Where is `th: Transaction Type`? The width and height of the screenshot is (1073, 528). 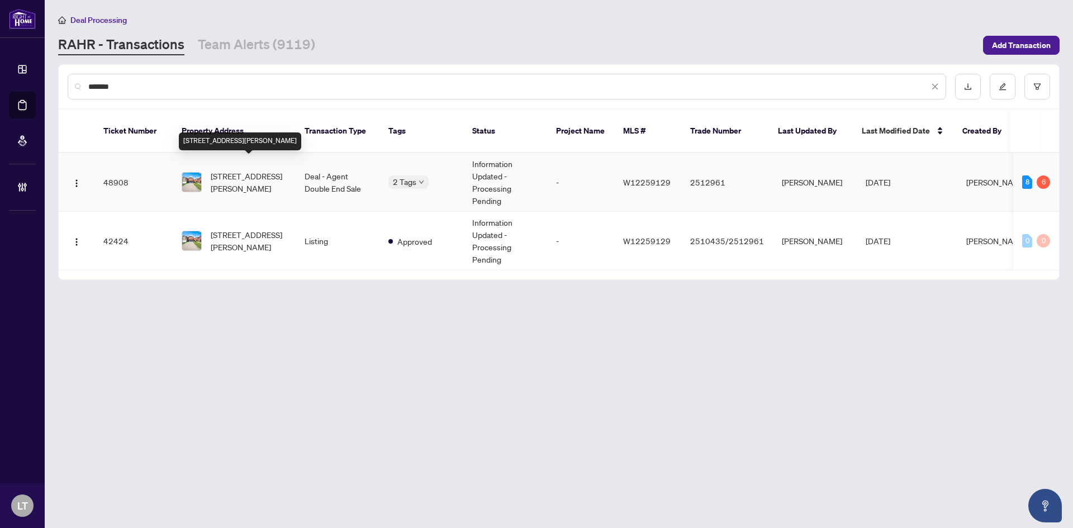
th: Transaction Type is located at coordinates (338, 131).